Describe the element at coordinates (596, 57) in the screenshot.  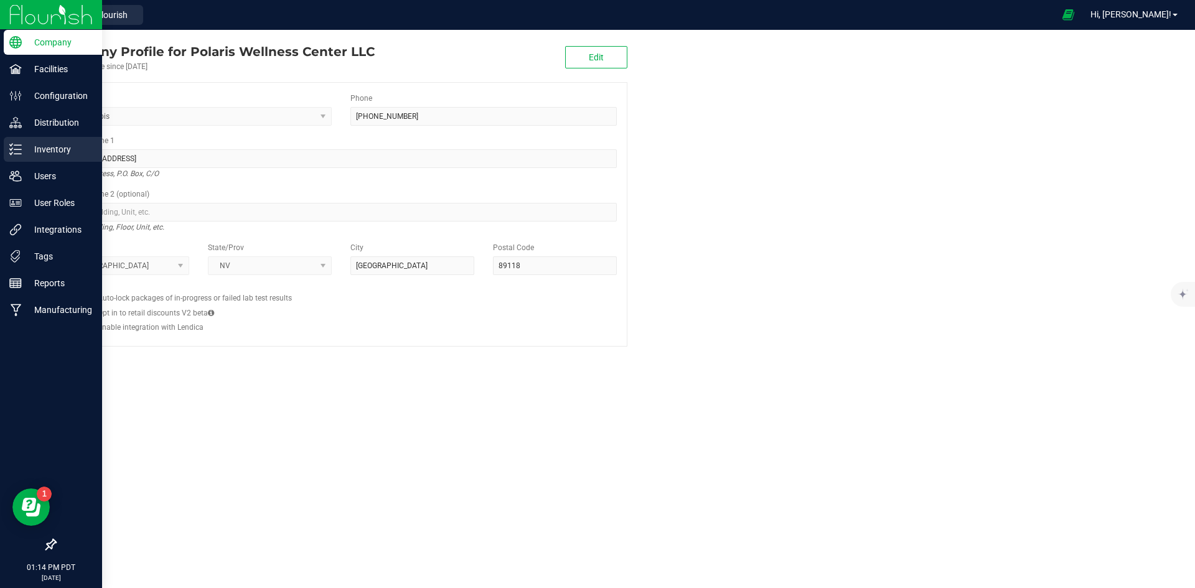
I see `span: Edit` at that location.